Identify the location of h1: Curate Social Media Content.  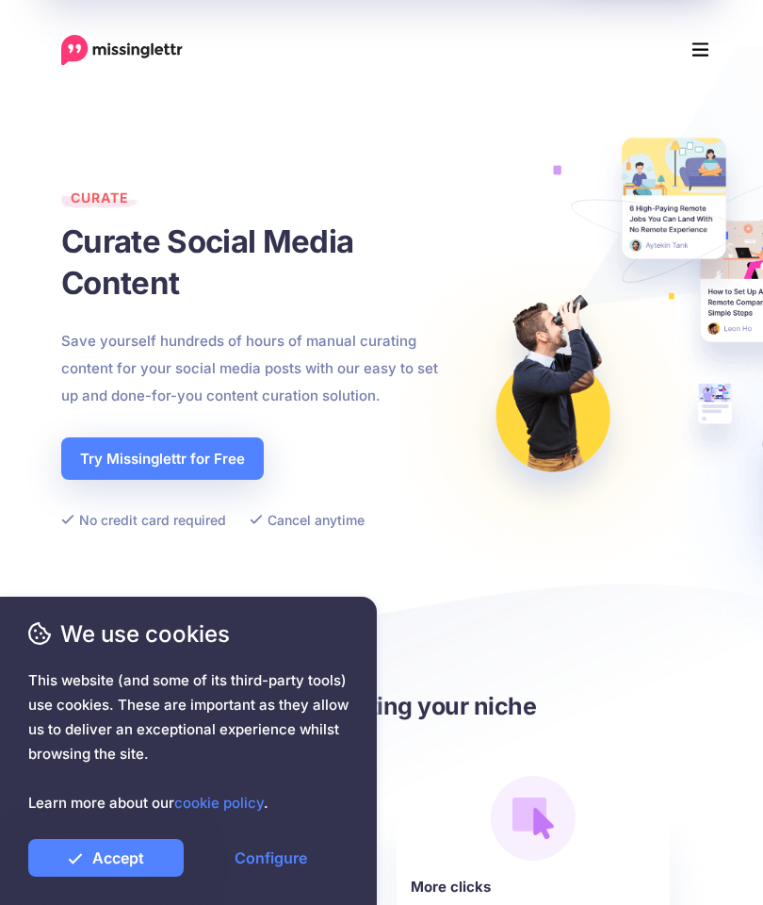
(256, 262).